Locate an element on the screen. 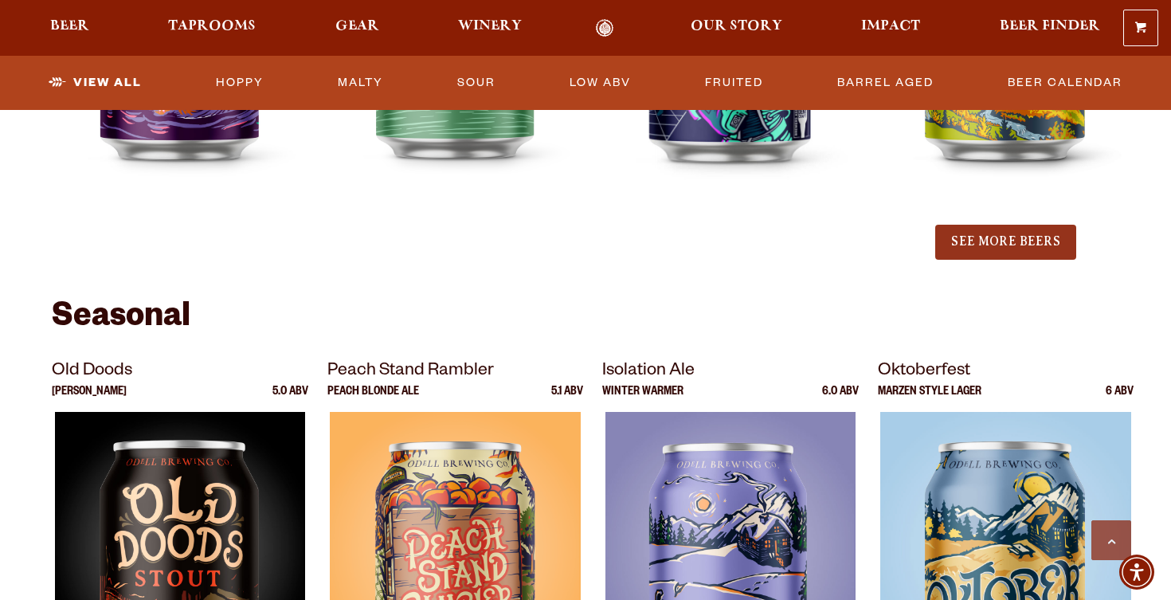 The image size is (1171, 600). p: 5.0 ABV is located at coordinates (290, 399).